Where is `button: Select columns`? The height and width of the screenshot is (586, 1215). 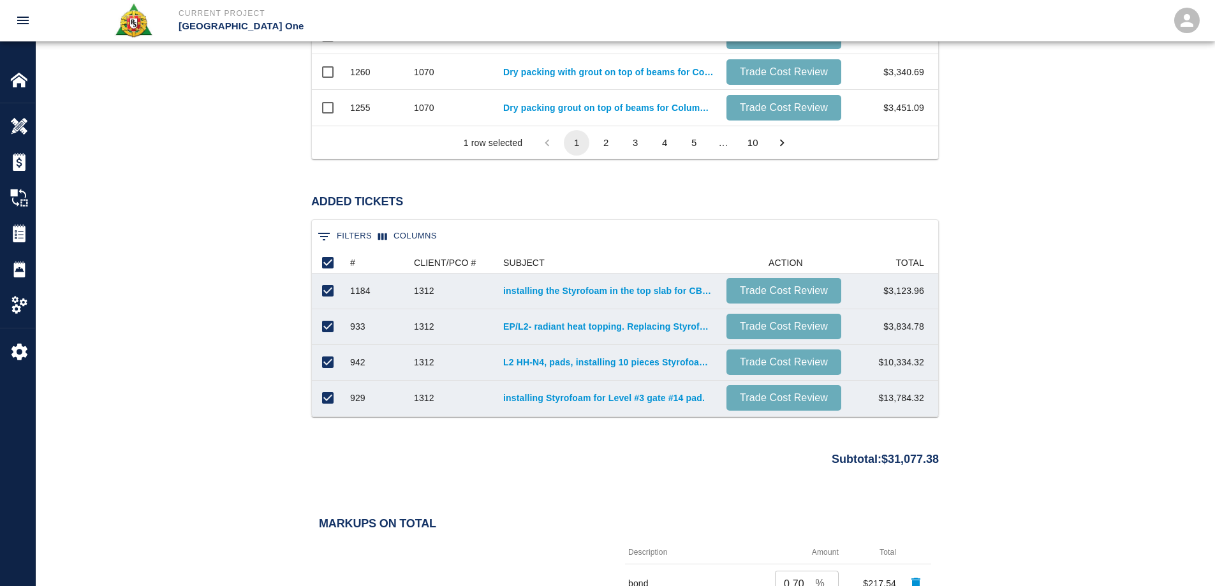
button: Select columns is located at coordinates (407, 236).